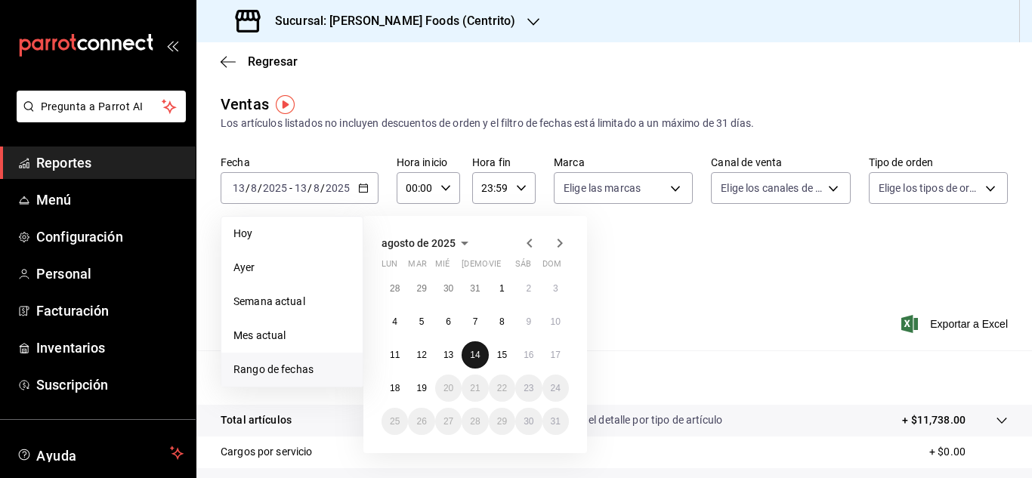 This screenshot has width=1032, height=478. What do you see at coordinates (602, 188) in the screenshot?
I see `span: Elige las marcas` at bounding box center [602, 188].